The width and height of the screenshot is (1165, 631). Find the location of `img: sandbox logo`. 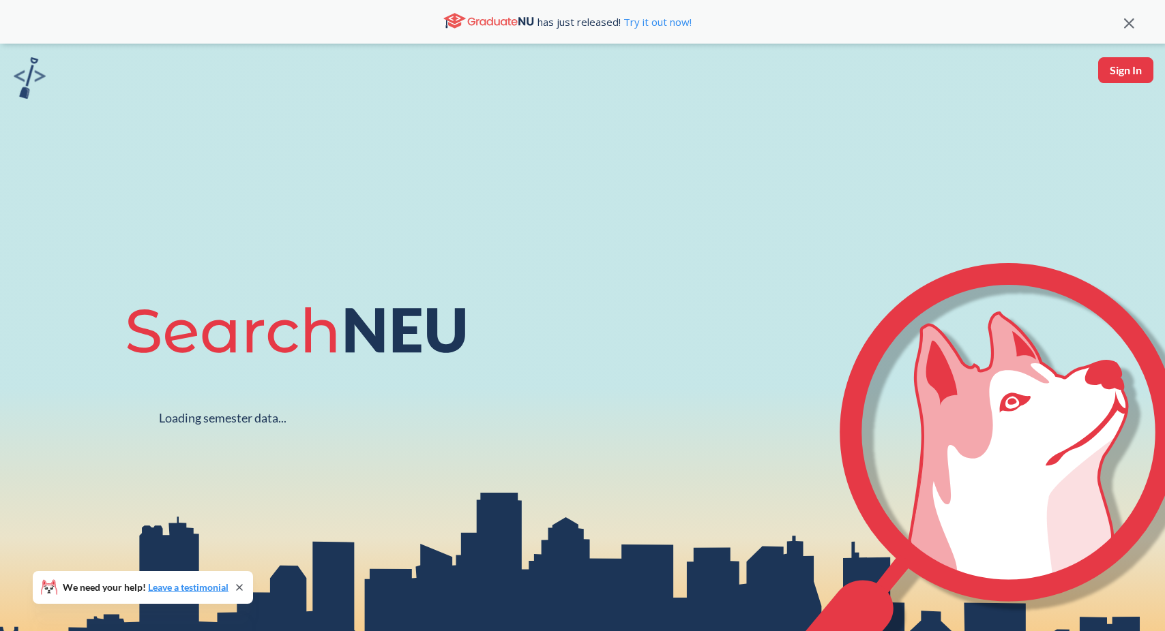

img: sandbox logo is located at coordinates (29, 78).